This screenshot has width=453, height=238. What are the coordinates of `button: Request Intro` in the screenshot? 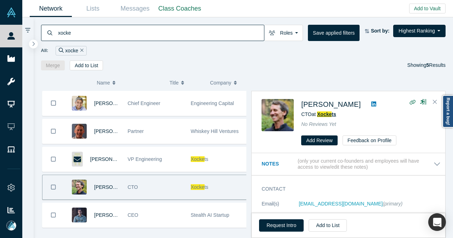 It's located at (281, 225).